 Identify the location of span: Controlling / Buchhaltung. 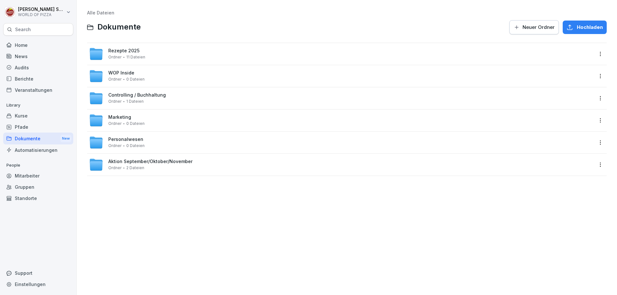
(137, 95).